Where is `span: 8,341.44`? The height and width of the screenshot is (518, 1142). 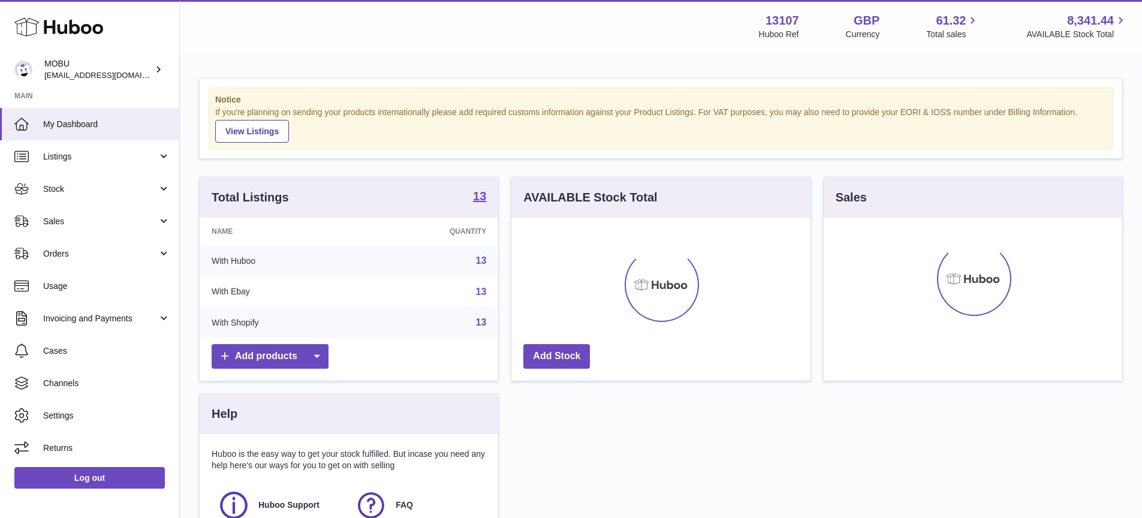
span: 8,341.44 is located at coordinates (1090, 20).